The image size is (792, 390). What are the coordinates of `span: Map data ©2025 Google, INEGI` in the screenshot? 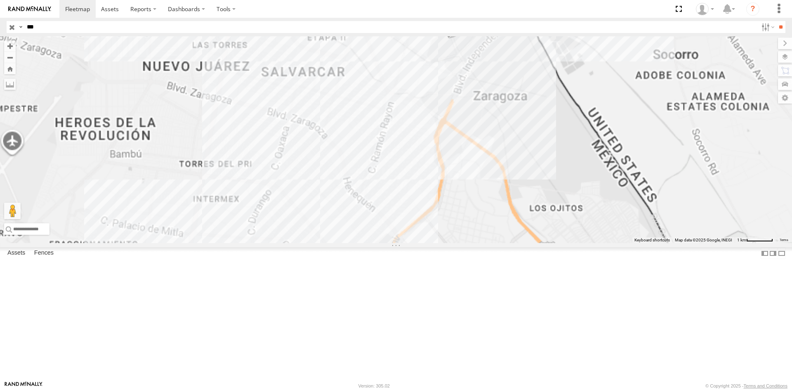 It's located at (703, 240).